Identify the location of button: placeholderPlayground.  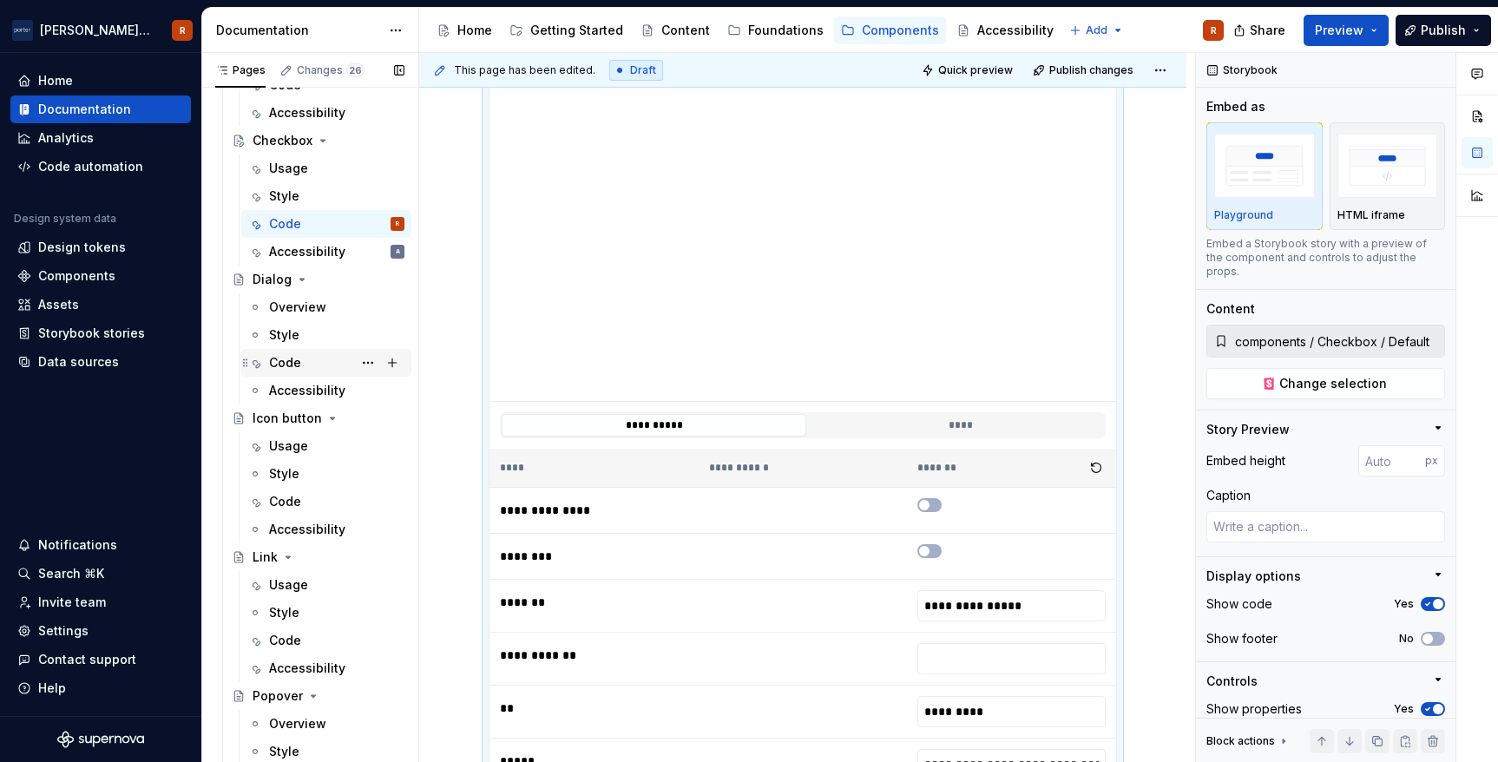
(1265, 176).